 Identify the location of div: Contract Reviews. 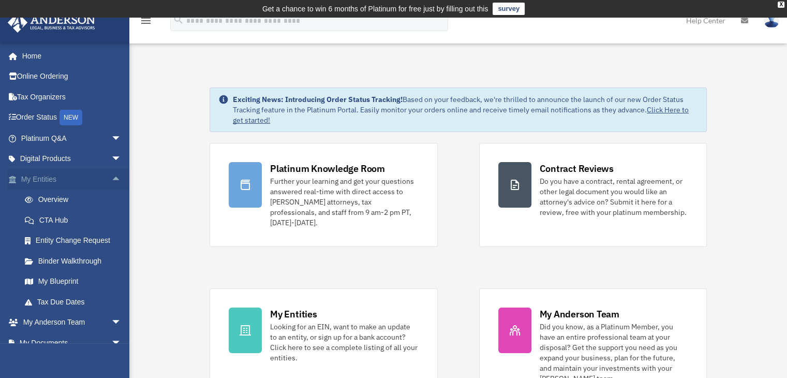
(577, 168).